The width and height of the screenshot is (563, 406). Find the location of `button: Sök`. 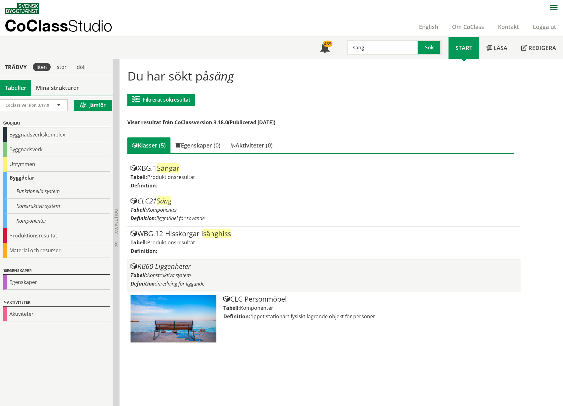

button: Sök is located at coordinates (430, 48).